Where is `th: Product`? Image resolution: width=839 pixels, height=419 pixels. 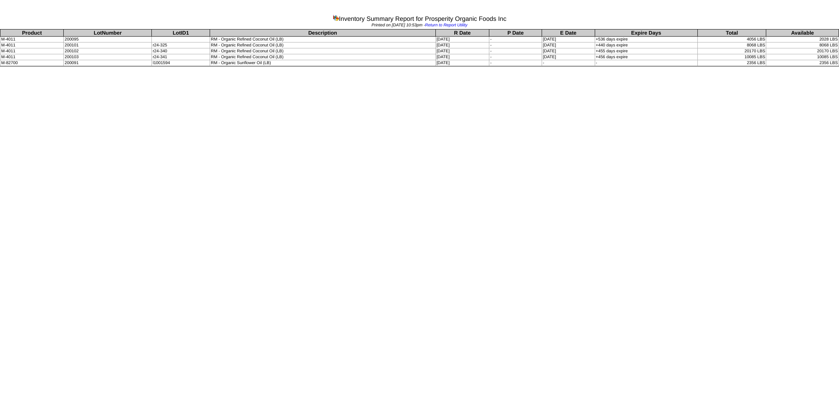 th: Product is located at coordinates (32, 33).